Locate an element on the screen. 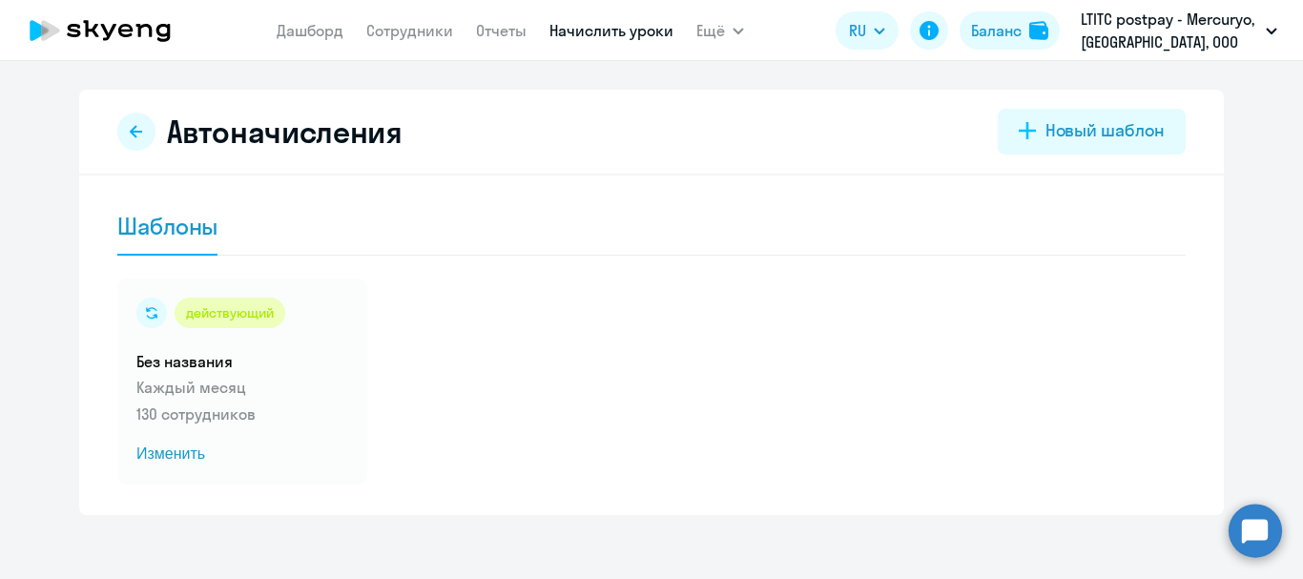  a: Начислить уроки is located at coordinates (611, 31).